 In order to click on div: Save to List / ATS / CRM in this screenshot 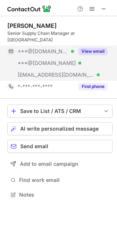, I will do `click(60, 111)`.